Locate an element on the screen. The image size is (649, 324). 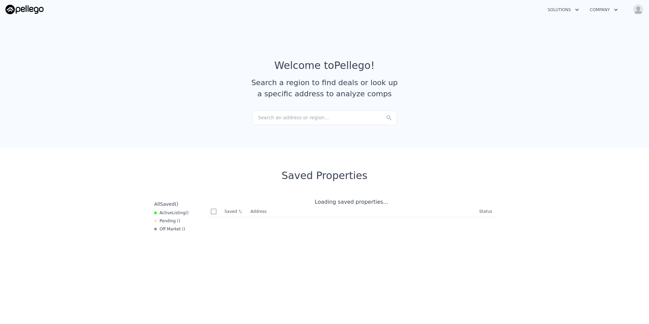
div: Search a region to find deals or look up a specific address to analyze comps is located at coordinates (325, 88).